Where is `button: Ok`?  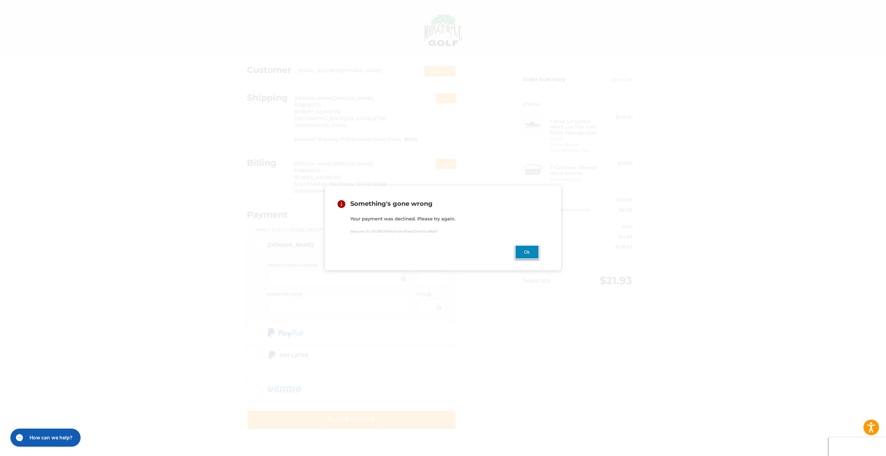 button: Ok is located at coordinates (527, 252).